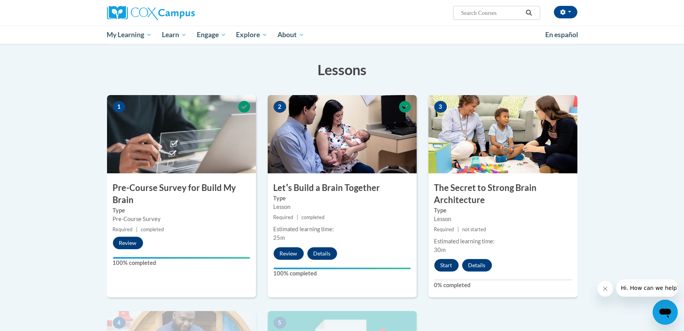 This screenshot has height=331, width=684. What do you see at coordinates (279, 238) in the screenshot?
I see `span: 25m` at bounding box center [279, 238].